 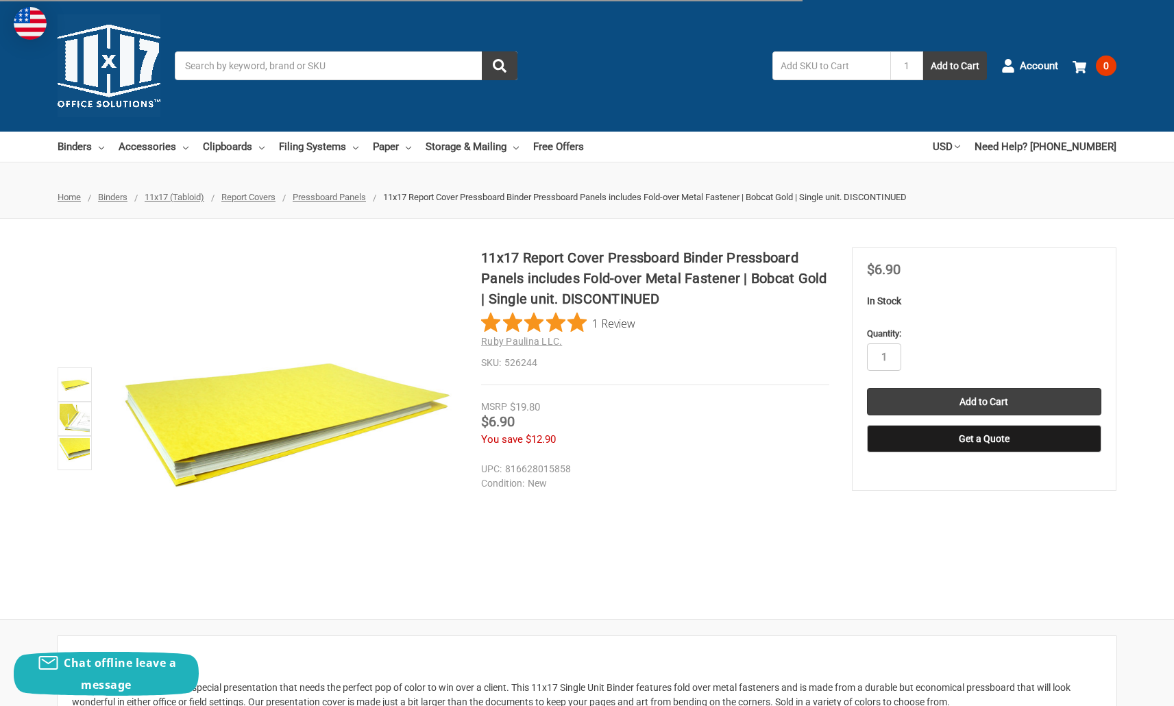 I want to click on p: In Stock, so click(x=984, y=301).